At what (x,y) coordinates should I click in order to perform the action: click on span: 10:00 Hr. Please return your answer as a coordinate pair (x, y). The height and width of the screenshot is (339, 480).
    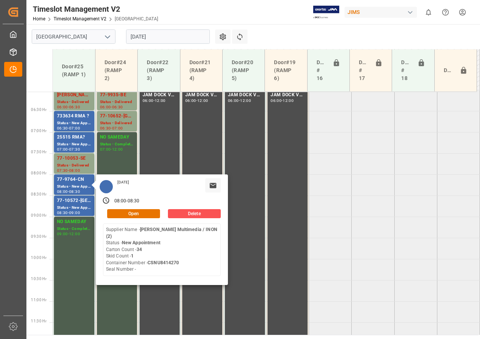
    Looking at the image, I should click on (38, 257).